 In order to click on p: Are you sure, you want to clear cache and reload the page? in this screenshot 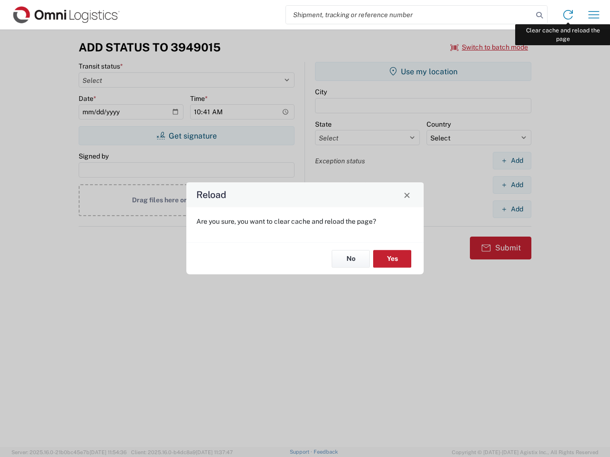, I will do `click(305, 221)`.